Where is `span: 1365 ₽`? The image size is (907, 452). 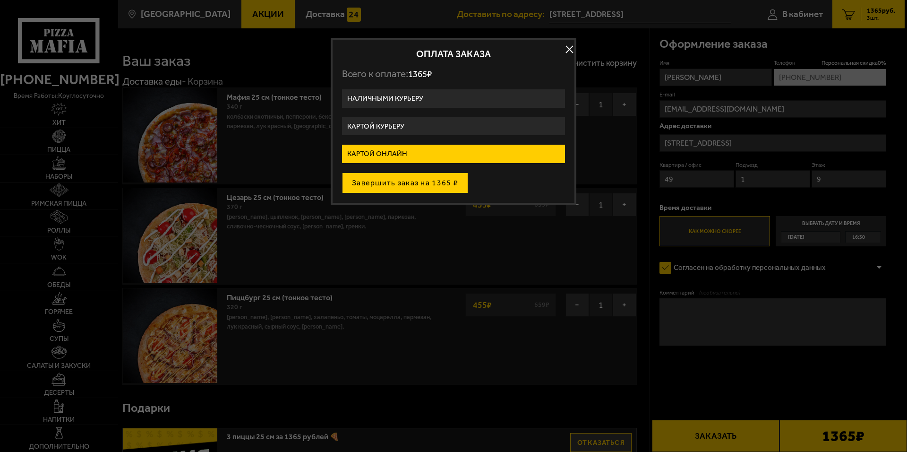
span: 1365 ₽ is located at coordinates (420, 74).